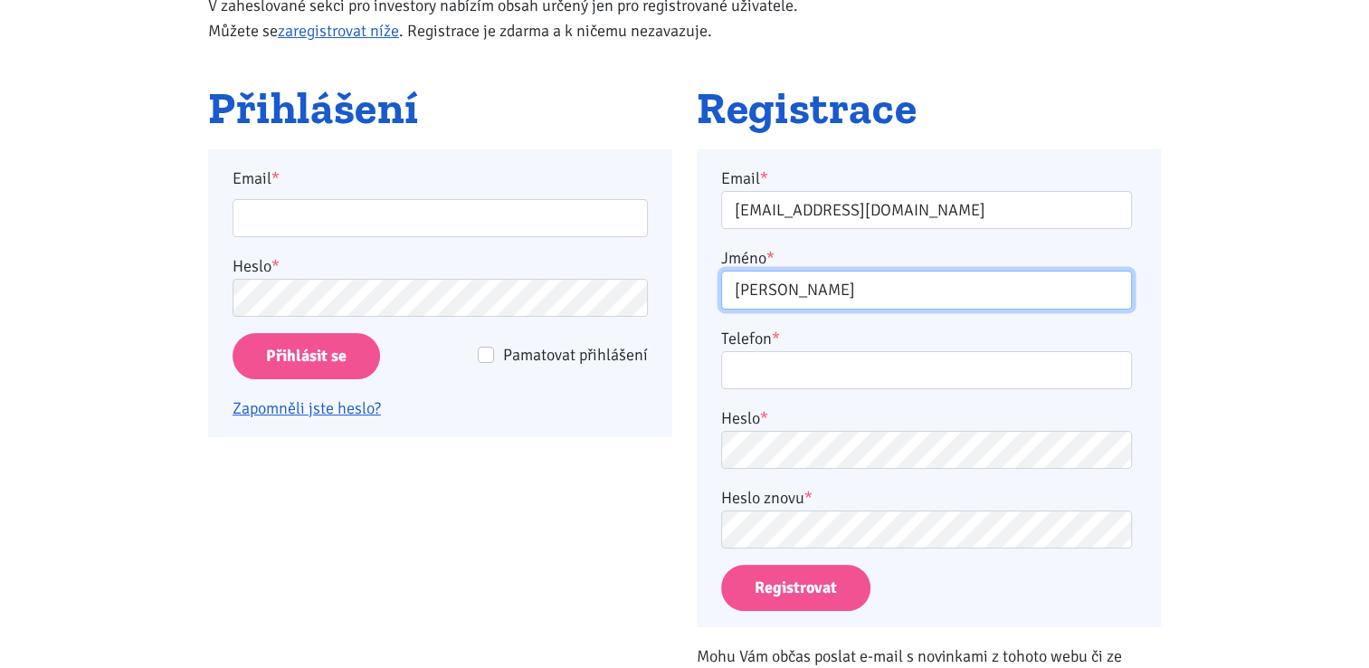  Describe the element at coordinates (750, 338) in the screenshot. I see `label: Telefon` at that location.